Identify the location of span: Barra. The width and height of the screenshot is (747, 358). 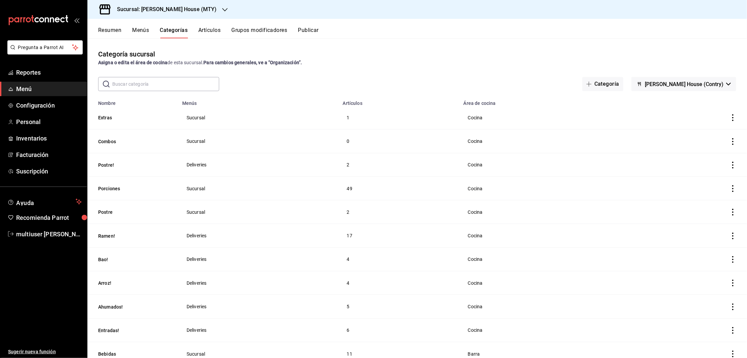
(547, 354).